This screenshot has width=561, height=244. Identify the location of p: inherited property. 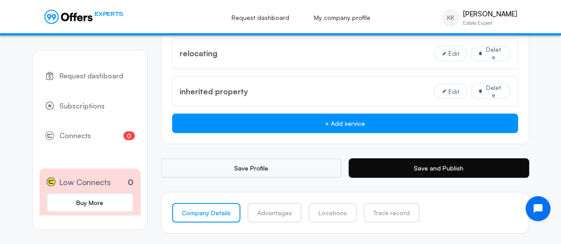
(214, 91).